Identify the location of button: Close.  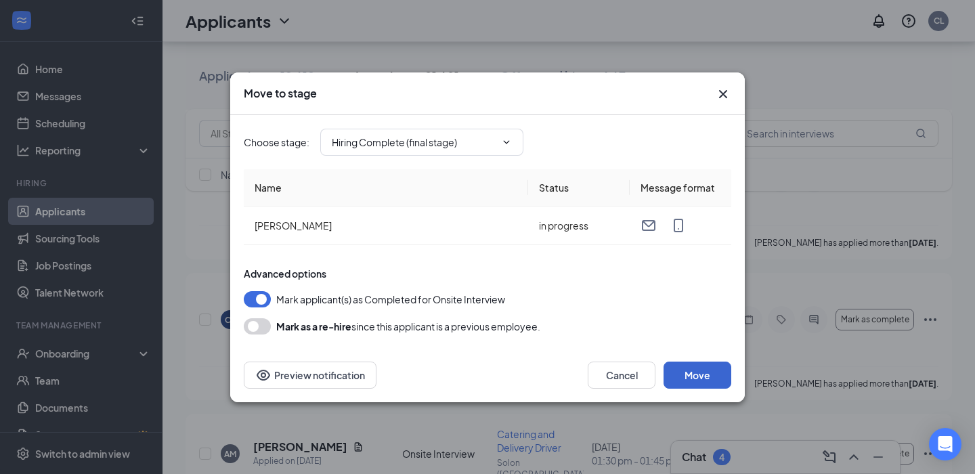
(723, 94).